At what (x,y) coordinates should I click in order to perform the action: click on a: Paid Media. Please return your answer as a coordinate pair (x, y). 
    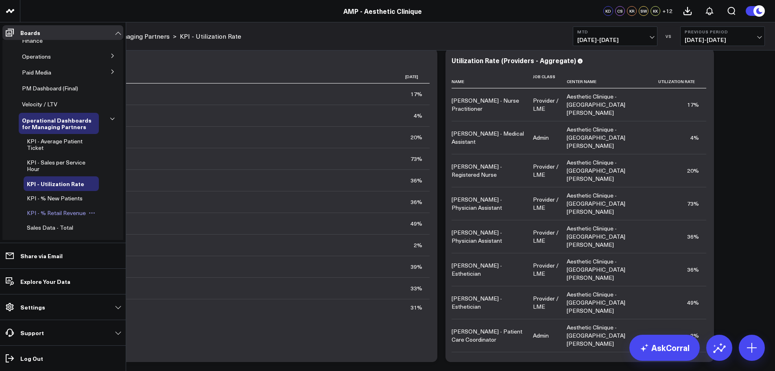
    Looking at the image, I should click on (37, 72).